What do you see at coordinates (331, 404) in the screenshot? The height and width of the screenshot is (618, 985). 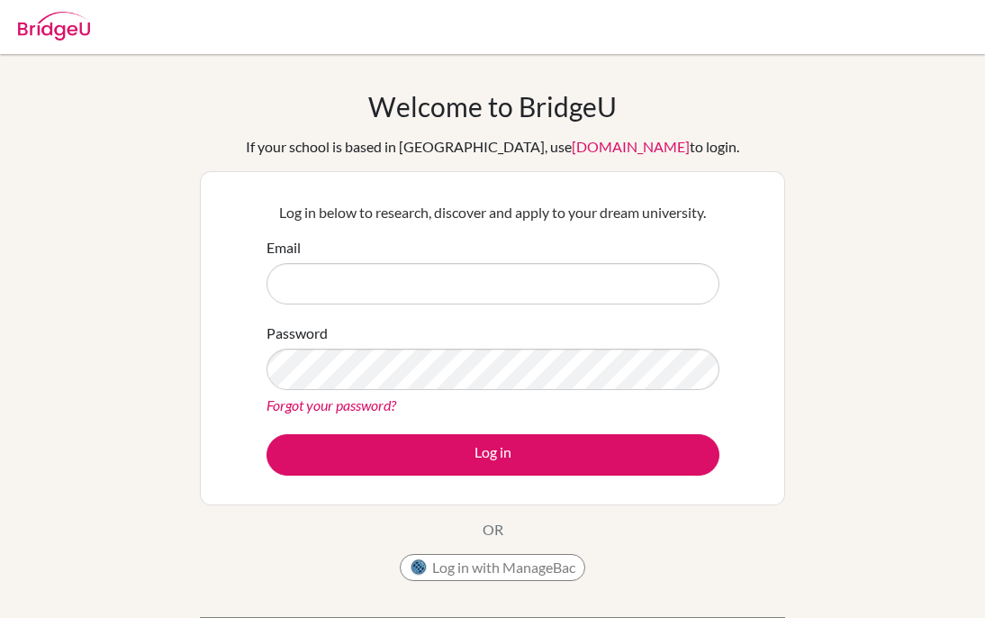 I see `a: Forgot your password?` at bounding box center [331, 404].